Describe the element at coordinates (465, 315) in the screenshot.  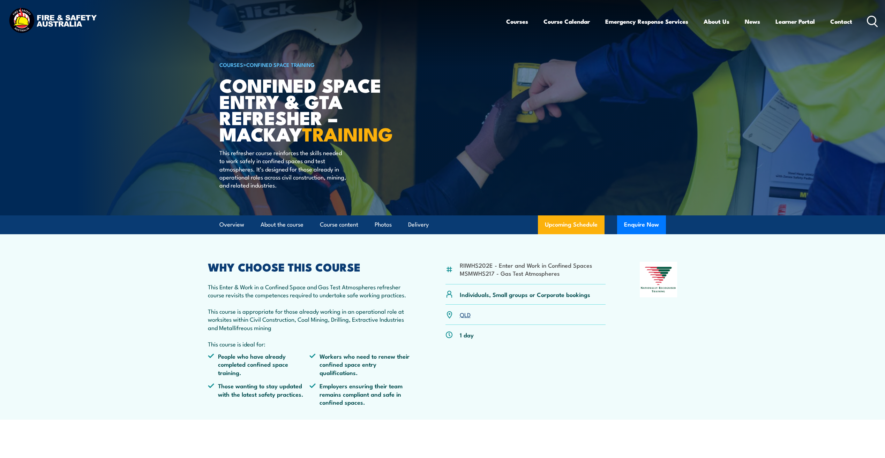
I see `a: QLD` at that location.